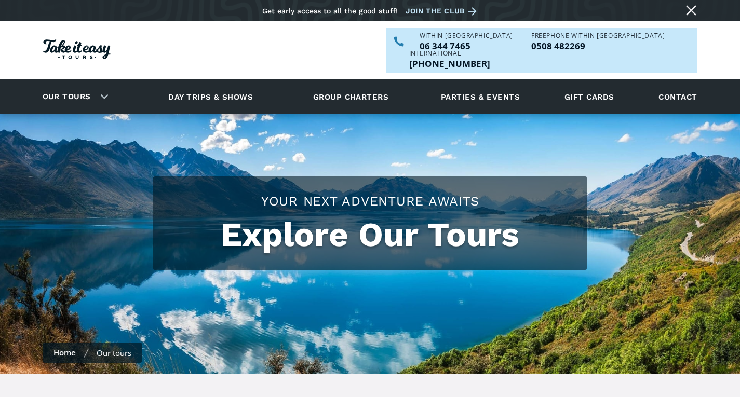 This screenshot has width=740, height=397. Describe the element at coordinates (92, 352) in the screenshot. I see `nav: breadcrumbs` at that location.